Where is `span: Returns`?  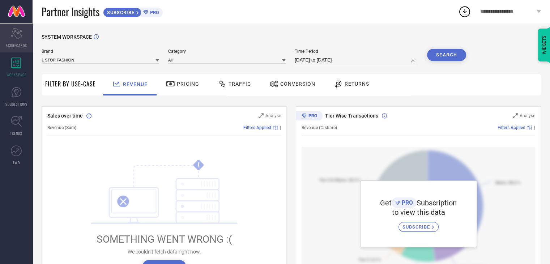
span: Returns is located at coordinates (357, 84).